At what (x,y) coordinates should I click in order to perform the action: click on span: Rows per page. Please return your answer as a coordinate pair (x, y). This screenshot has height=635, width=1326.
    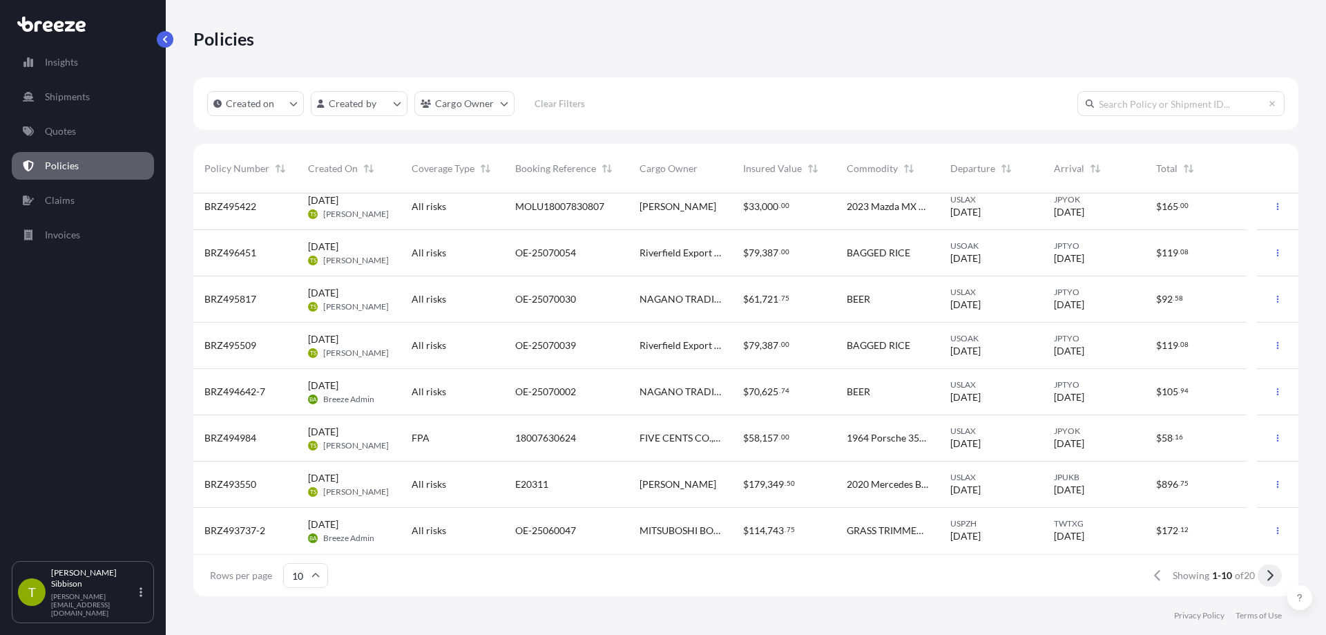
    Looking at the image, I should click on (241, 575).